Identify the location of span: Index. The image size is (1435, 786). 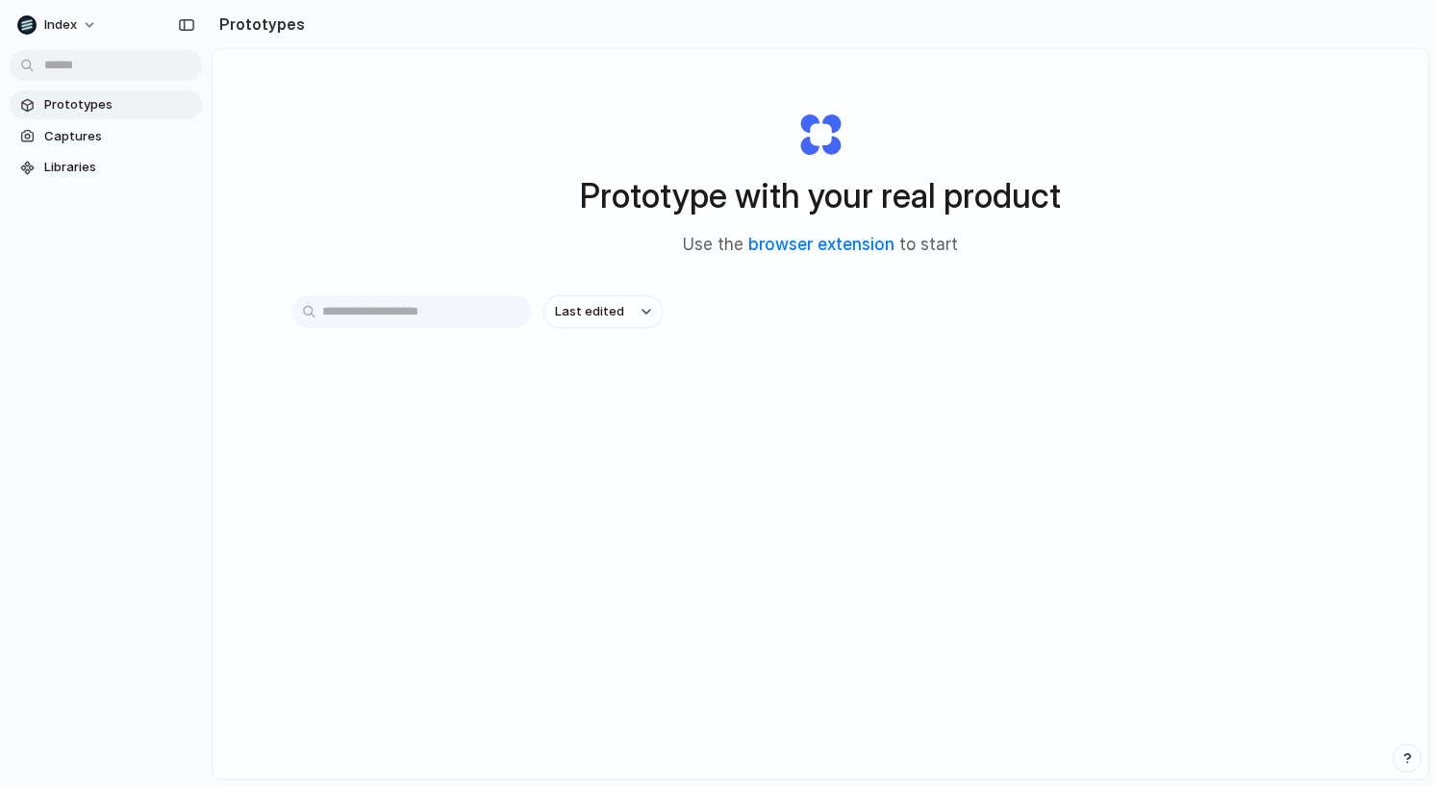
(61, 25).